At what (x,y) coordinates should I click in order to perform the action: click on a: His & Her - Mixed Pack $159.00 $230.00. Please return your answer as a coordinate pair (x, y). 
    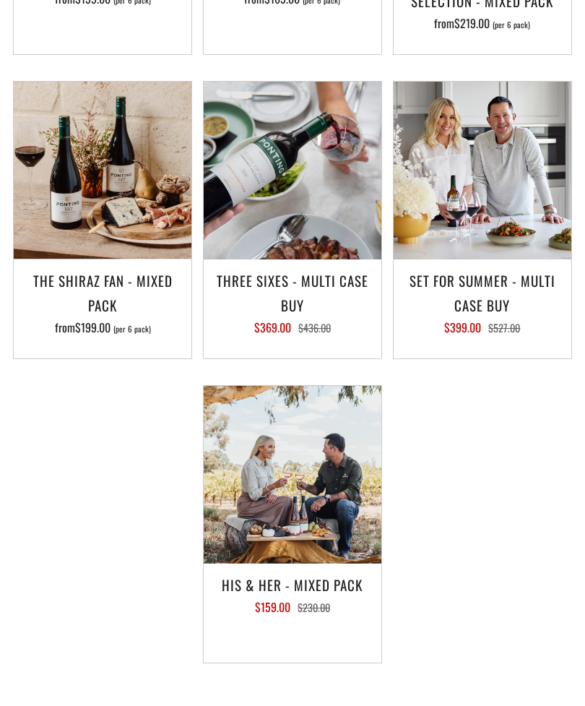
    Looking at the image, I should click on (293, 608).